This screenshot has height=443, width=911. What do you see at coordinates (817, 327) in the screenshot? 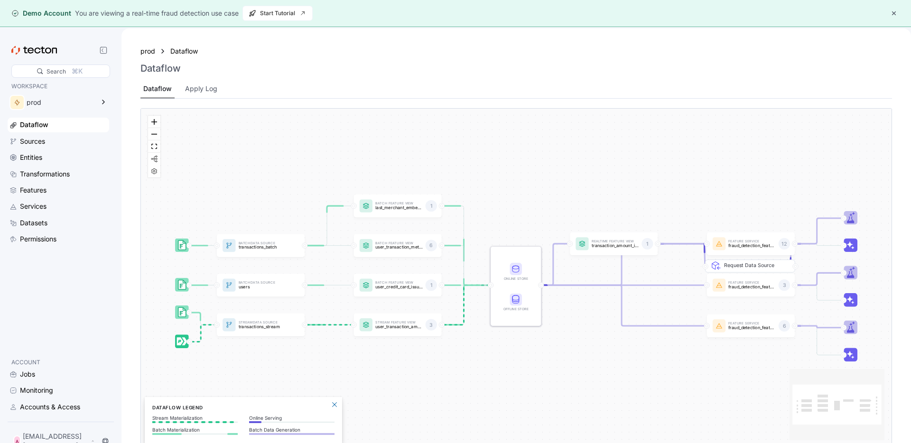
I see `g: Edge from featureService:fraud_detection_feature_service to Trainer_featureService:fraud_detectio...` at bounding box center [817, 327].